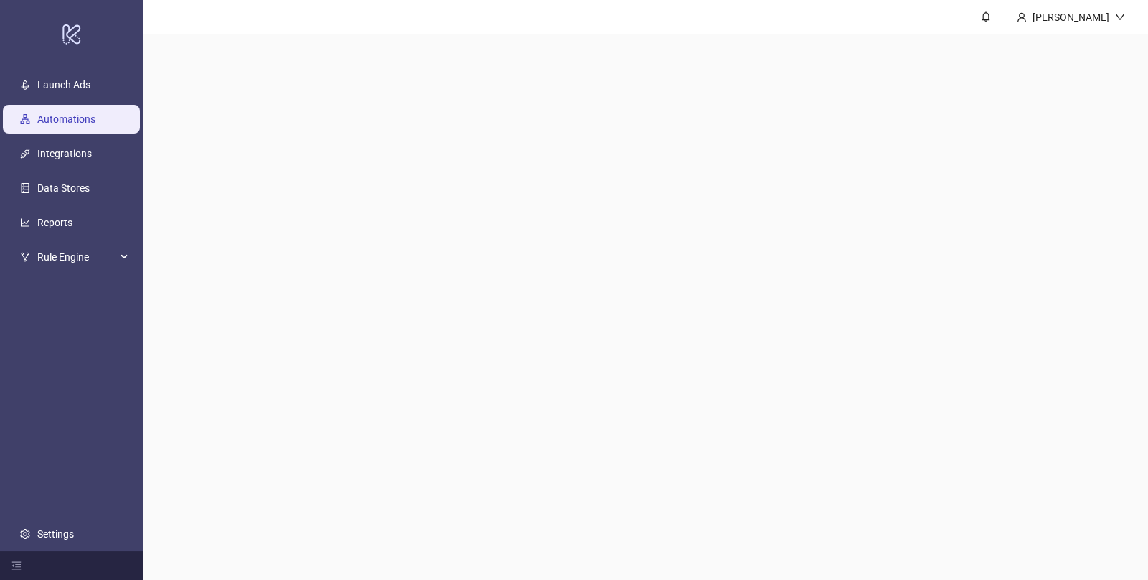 The width and height of the screenshot is (1148, 580). Describe the element at coordinates (77, 257) in the screenshot. I see `span: Rule Engine` at that location.